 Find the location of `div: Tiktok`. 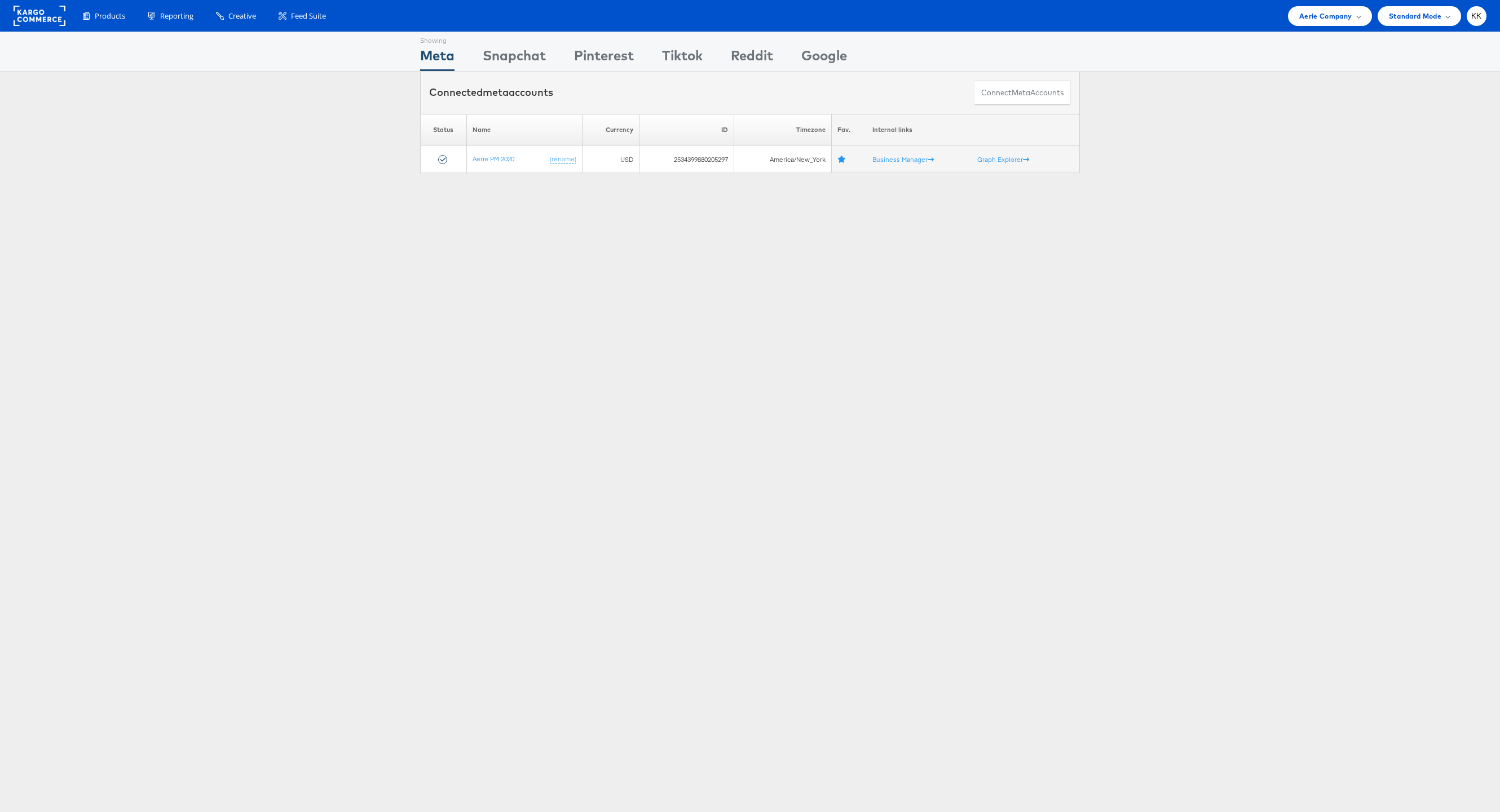

div: Tiktok is located at coordinates (683, 58).